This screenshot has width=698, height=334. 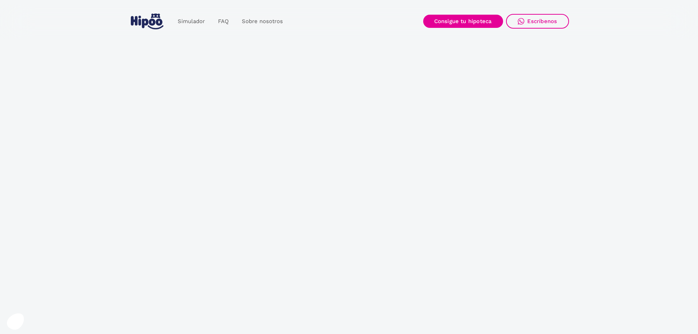 What do you see at coordinates (223, 21) in the screenshot?
I see `a: FAQ` at bounding box center [223, 21].